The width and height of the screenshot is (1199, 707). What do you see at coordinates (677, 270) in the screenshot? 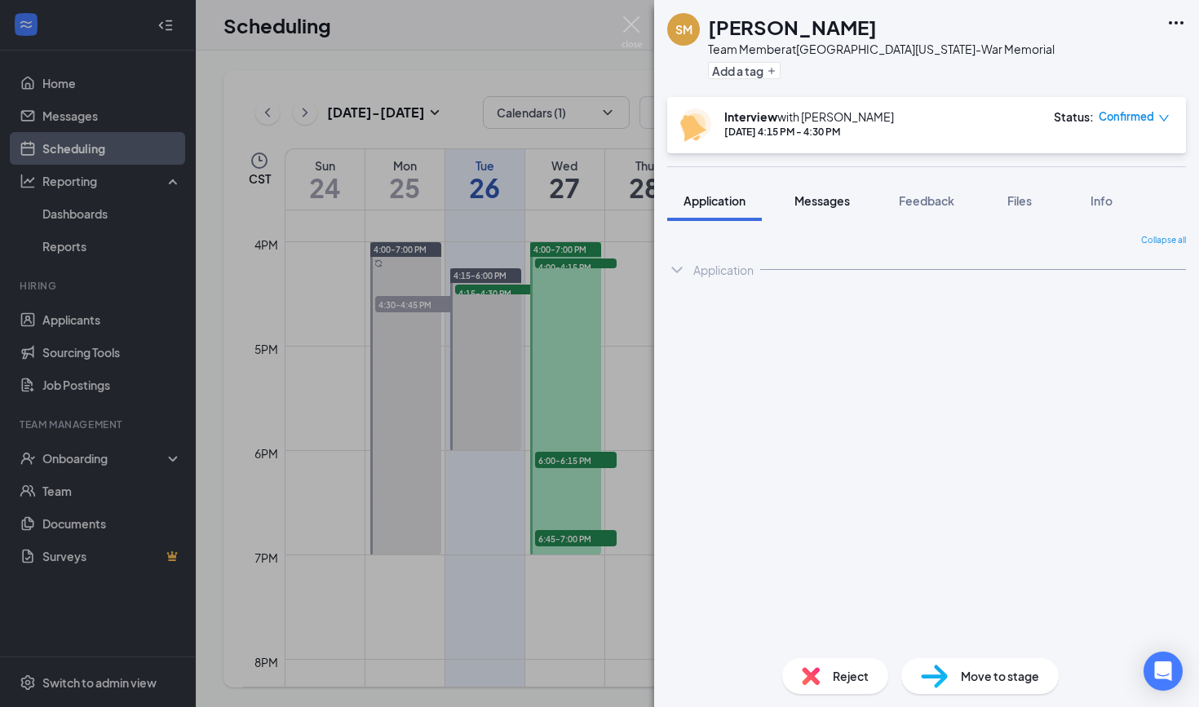
I see `svg: ChevronDown` at bounding box center [677, 270].